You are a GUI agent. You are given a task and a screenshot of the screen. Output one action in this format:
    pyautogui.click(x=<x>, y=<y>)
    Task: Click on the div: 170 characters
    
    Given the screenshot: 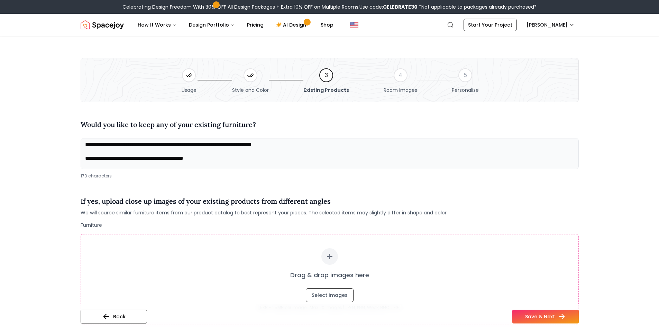 What is the action you would take?
    pyautogui.click(x=329, y=176)
    